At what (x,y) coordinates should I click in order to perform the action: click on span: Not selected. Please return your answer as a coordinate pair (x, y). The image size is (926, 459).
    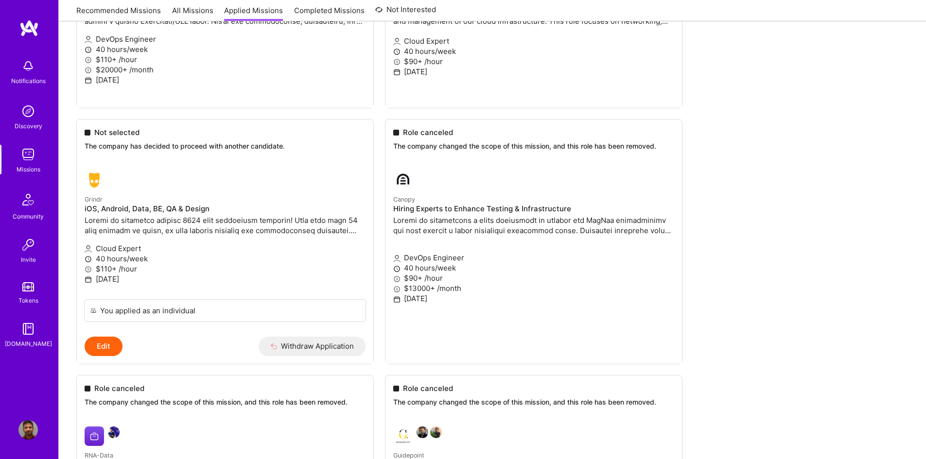
    Looking at the image, I should click on (117, 132).